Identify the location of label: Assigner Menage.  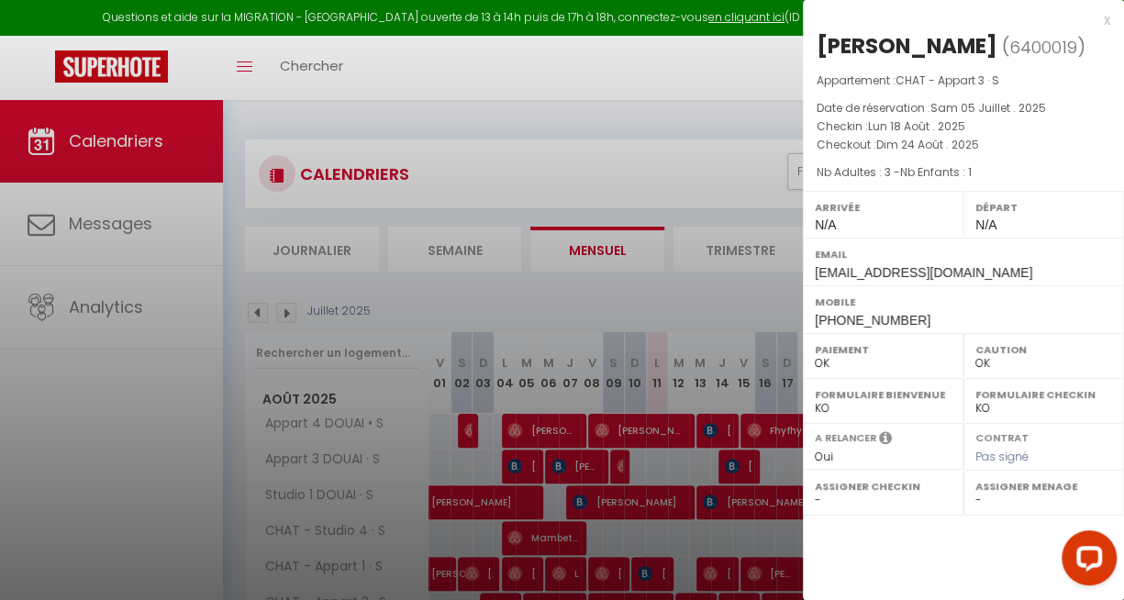
(1044, 486).